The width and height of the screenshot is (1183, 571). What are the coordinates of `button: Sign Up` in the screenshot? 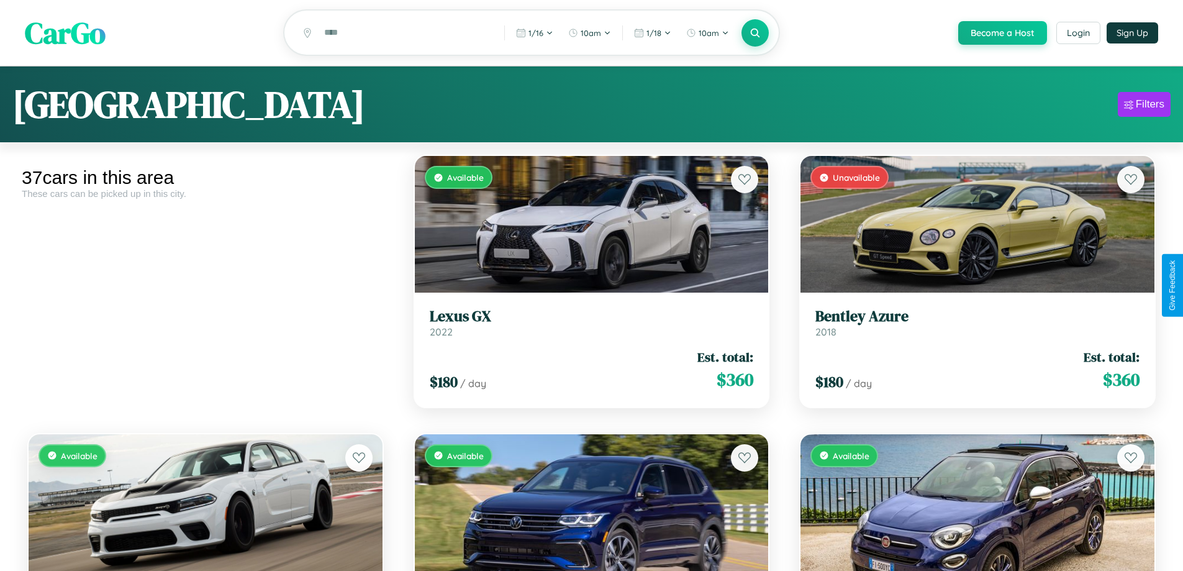 It's located at (1132, 33).